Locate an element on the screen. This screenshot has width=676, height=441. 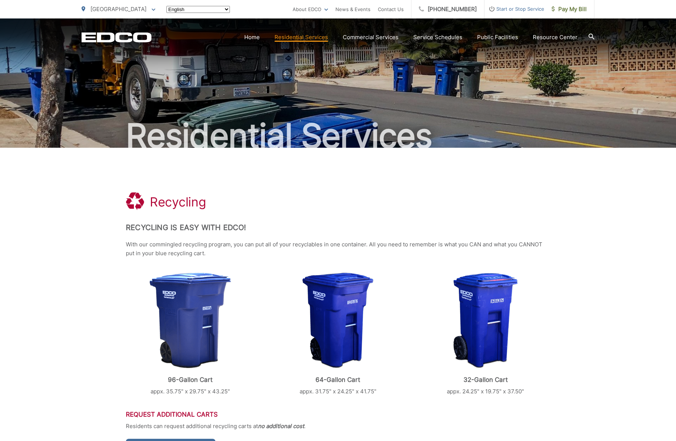
strong: no additional cost is located at coordinates (281, 425).